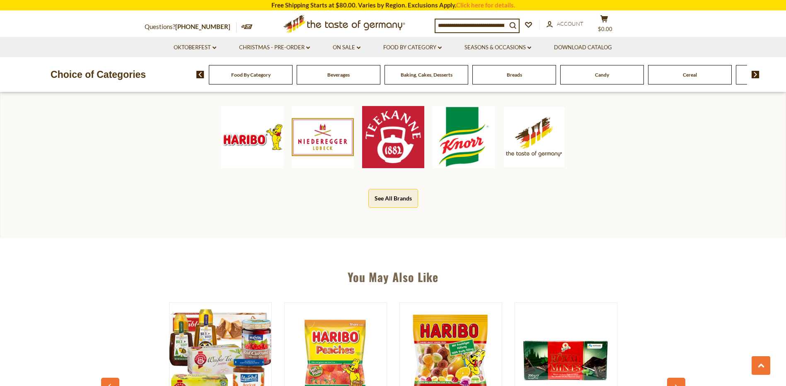  I want to click on a: Baking, Cakes, Desserts, so click(426, 75).